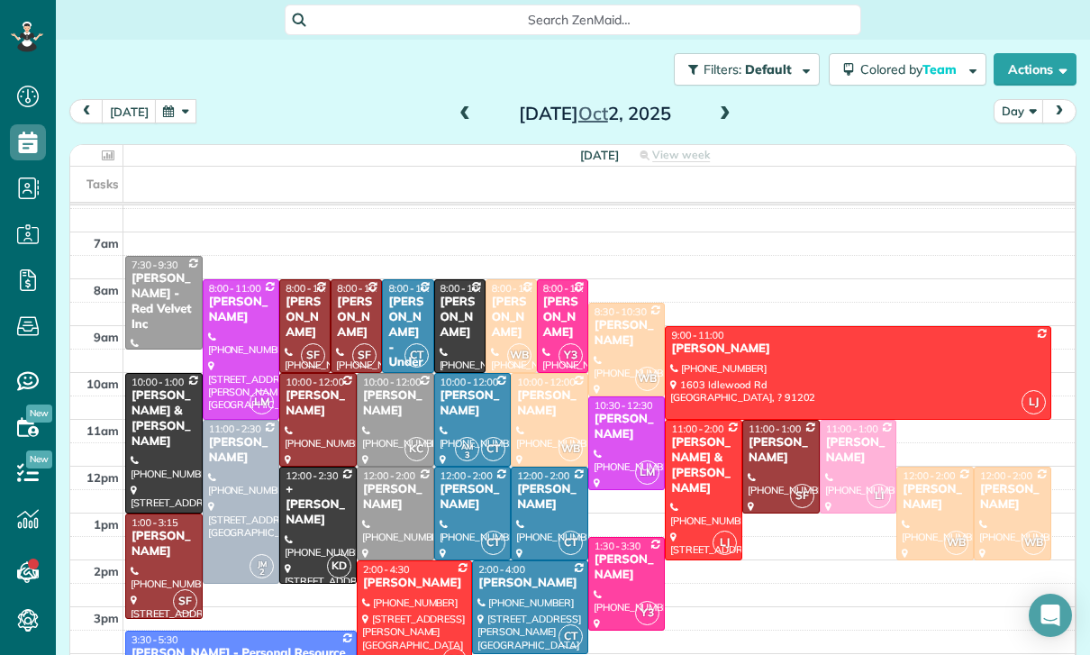  Describe the element at coordinates (386, 569) in the screenshot. I see `span: 2:00 - 4:30` at that location.